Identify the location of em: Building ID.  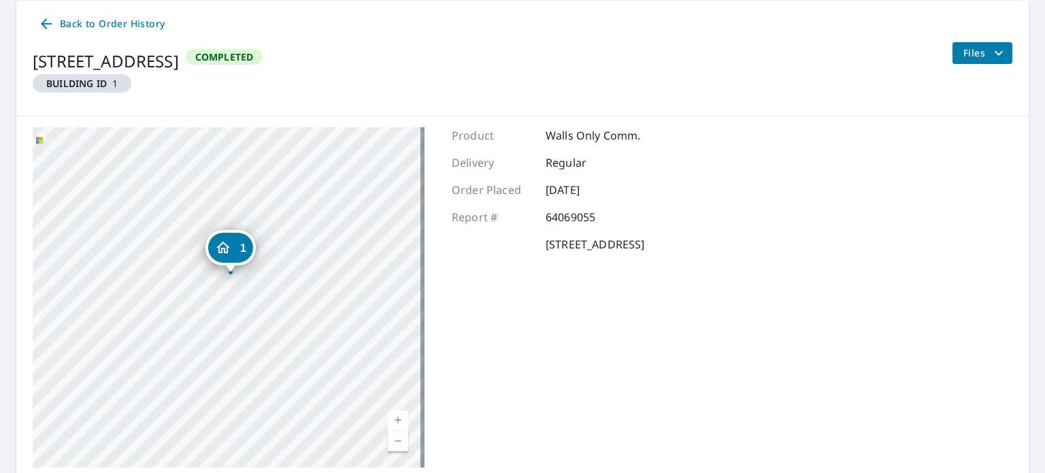
(76, 83).